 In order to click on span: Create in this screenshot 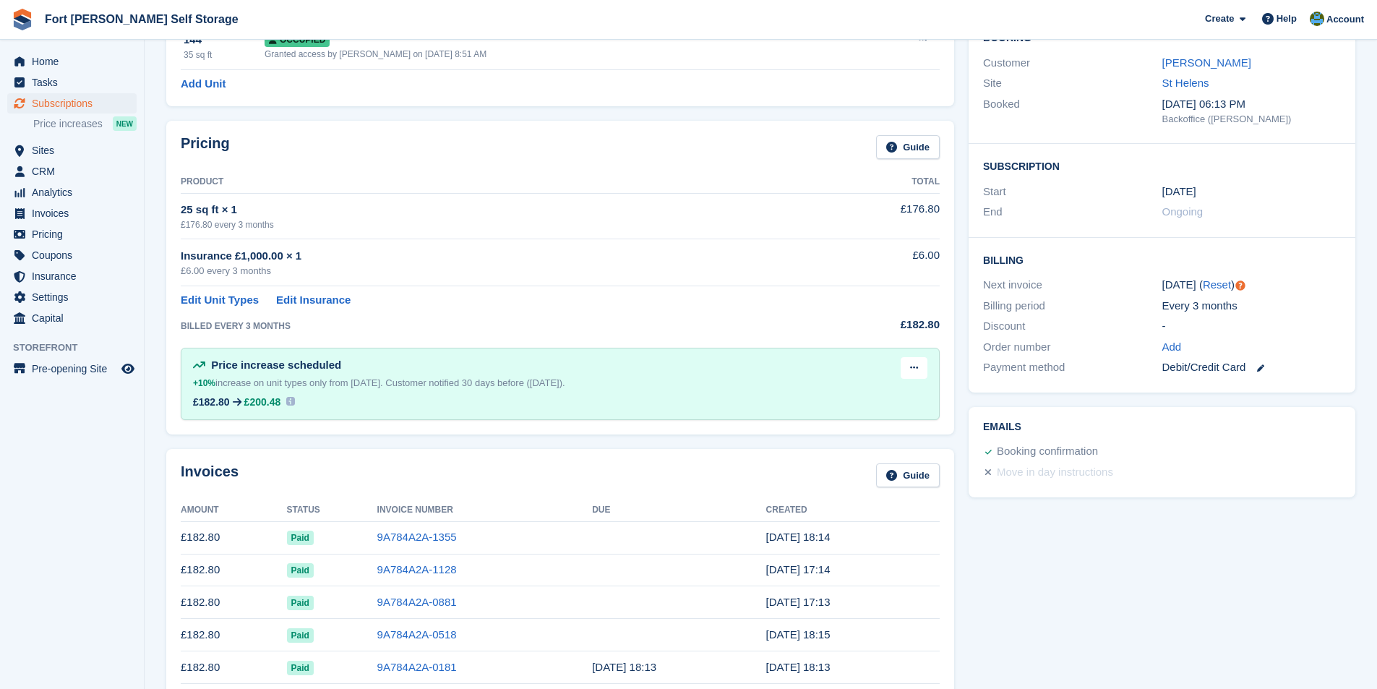, I will do `click(1220, 19)`.